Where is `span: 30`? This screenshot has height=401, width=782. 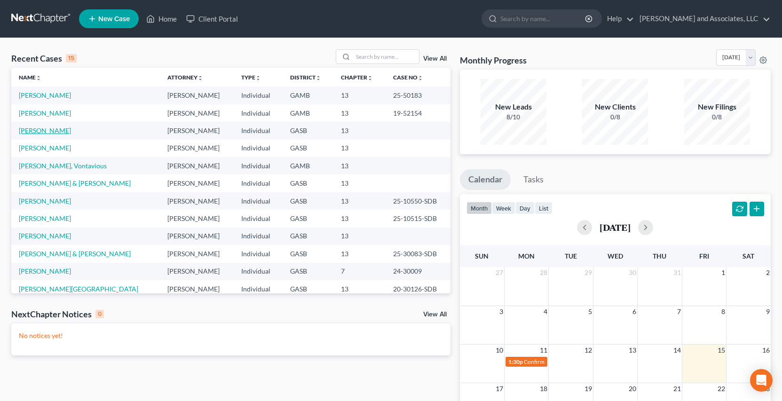
span: 30 is located at coordinates (632, 273).